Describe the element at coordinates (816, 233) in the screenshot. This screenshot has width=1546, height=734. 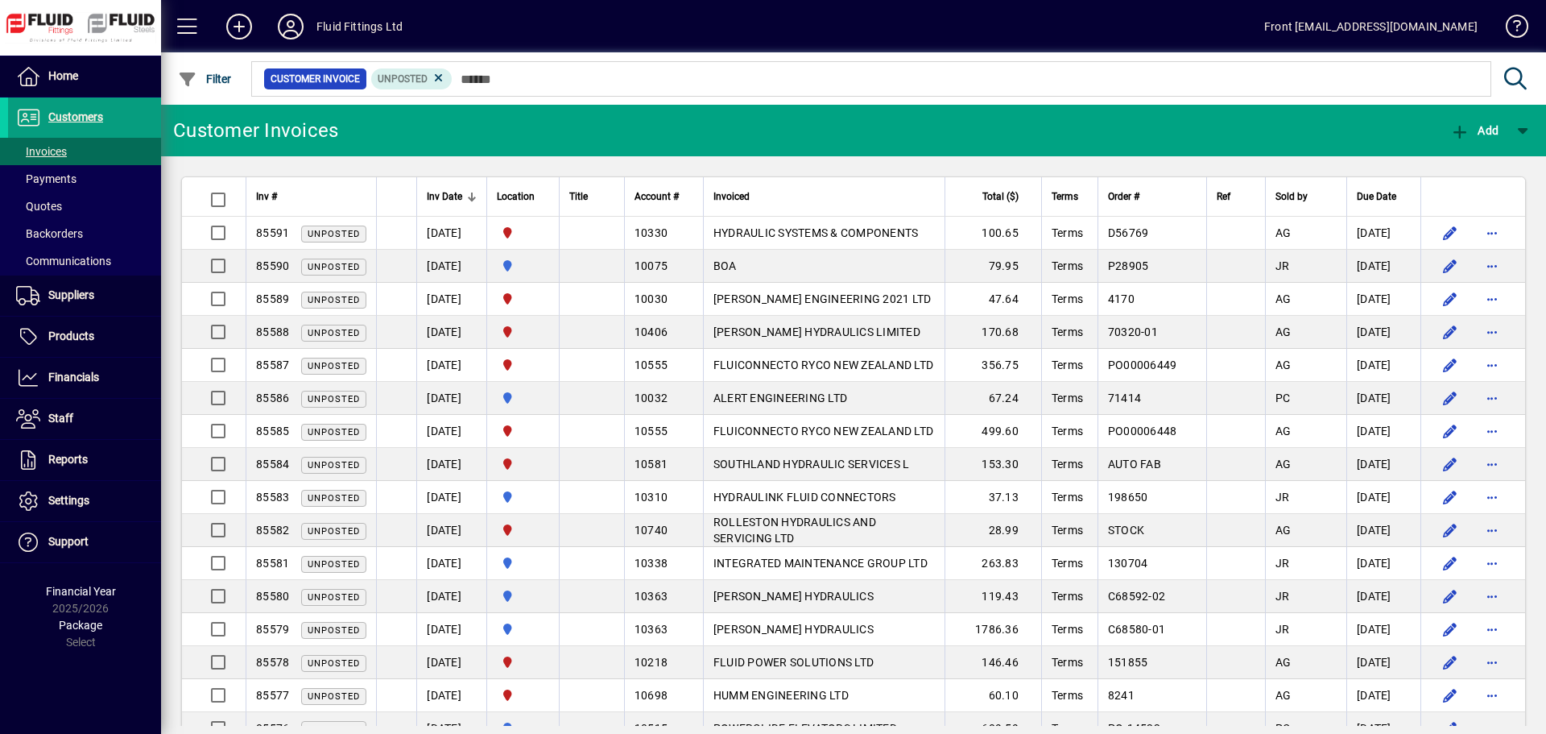
I see `span: HYDRAULIC SYSTEMS & COMPONENTS` at that location.